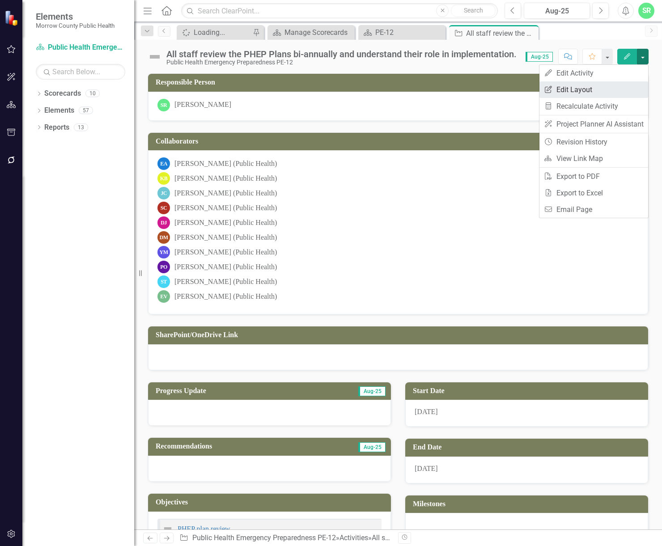  What do you see at coordinates (86, 111) in the screenshot?
I see `div: 57` at bounding box center [86, 111].